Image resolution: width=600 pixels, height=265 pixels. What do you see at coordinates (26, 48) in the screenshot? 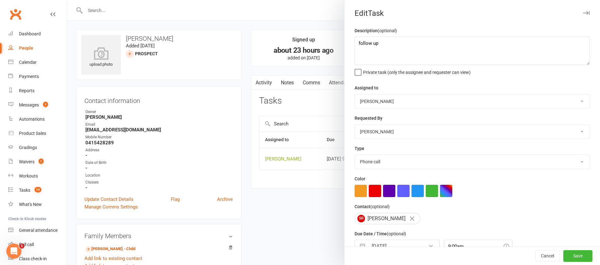
I see `div: People` at bounding box center [26, 48].